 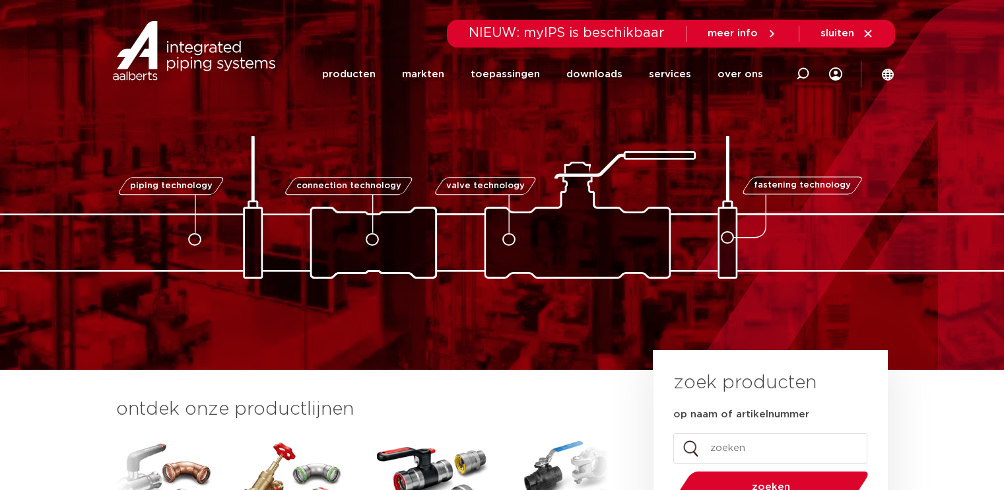 I want to click on h3: ontdek onze productlijnen, so click(x=362, y=409).